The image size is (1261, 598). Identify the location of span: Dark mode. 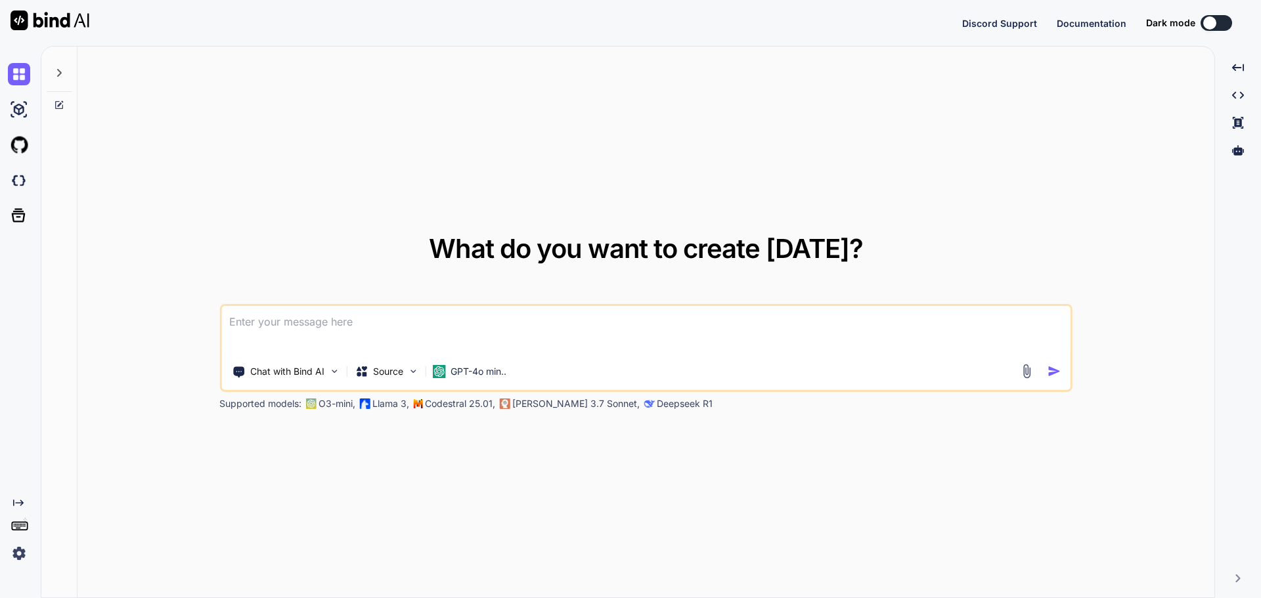
(1170, 23).